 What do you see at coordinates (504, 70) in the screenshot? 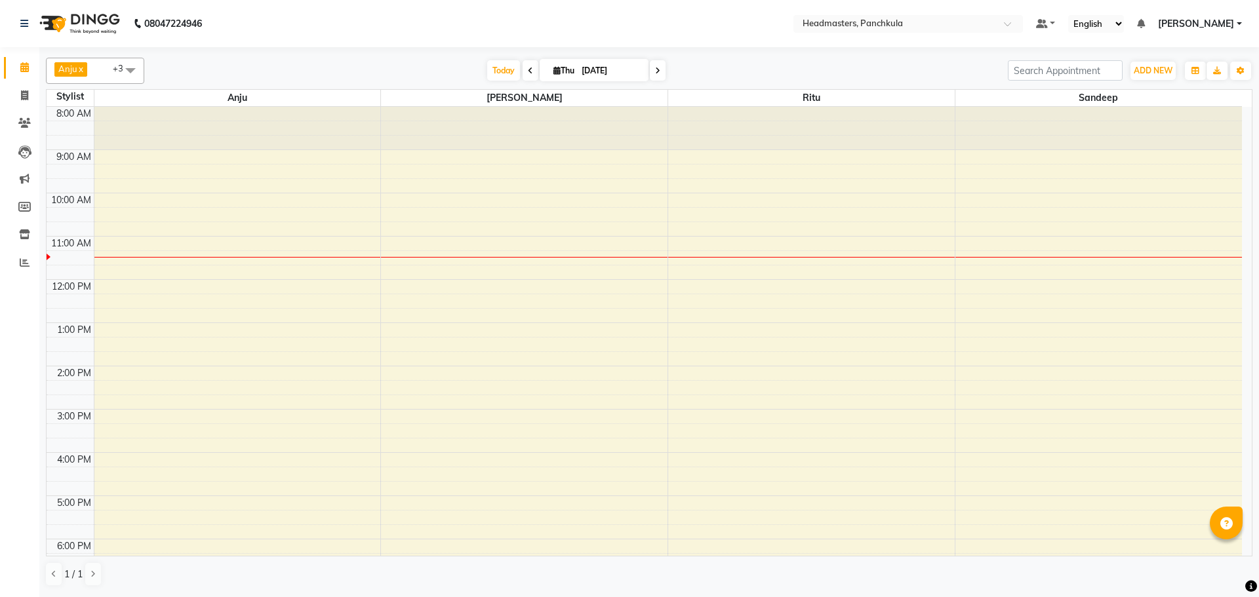
I see `span: Today` at bounding box center [504, 70].